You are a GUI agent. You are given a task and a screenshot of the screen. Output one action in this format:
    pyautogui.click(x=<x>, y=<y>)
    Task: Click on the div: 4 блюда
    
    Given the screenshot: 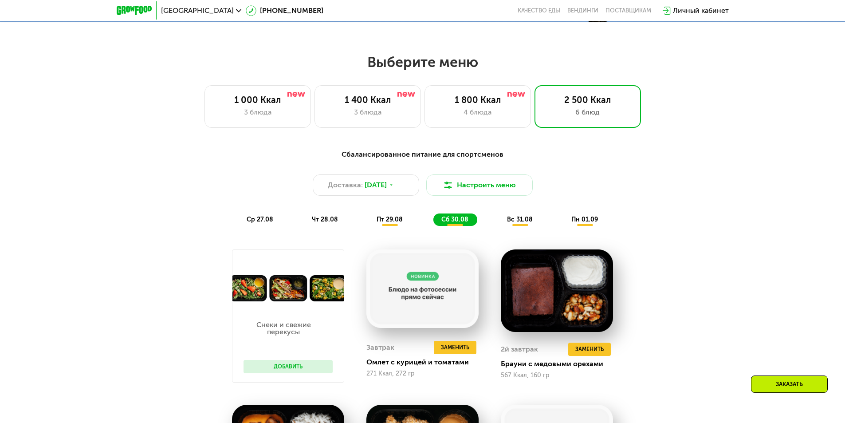 What is the action you would take?
    pyautogui.click(x=478, y=112)
    